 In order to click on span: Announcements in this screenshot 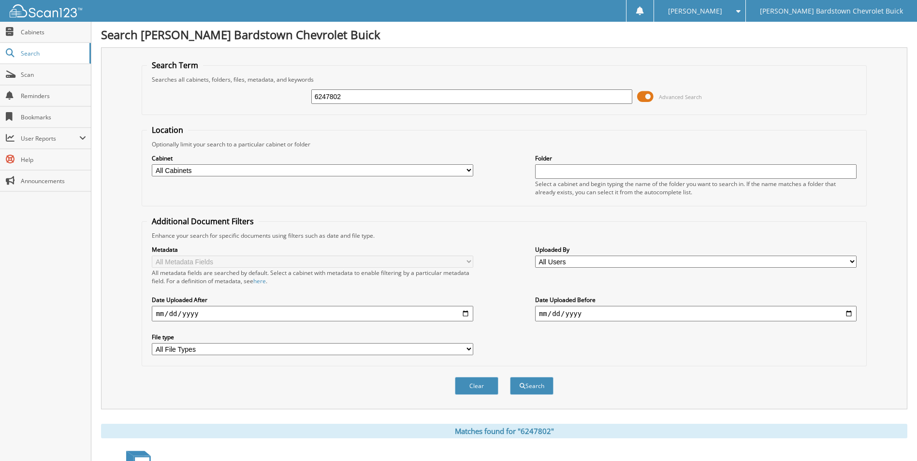, I will do `click(53, 181)`.